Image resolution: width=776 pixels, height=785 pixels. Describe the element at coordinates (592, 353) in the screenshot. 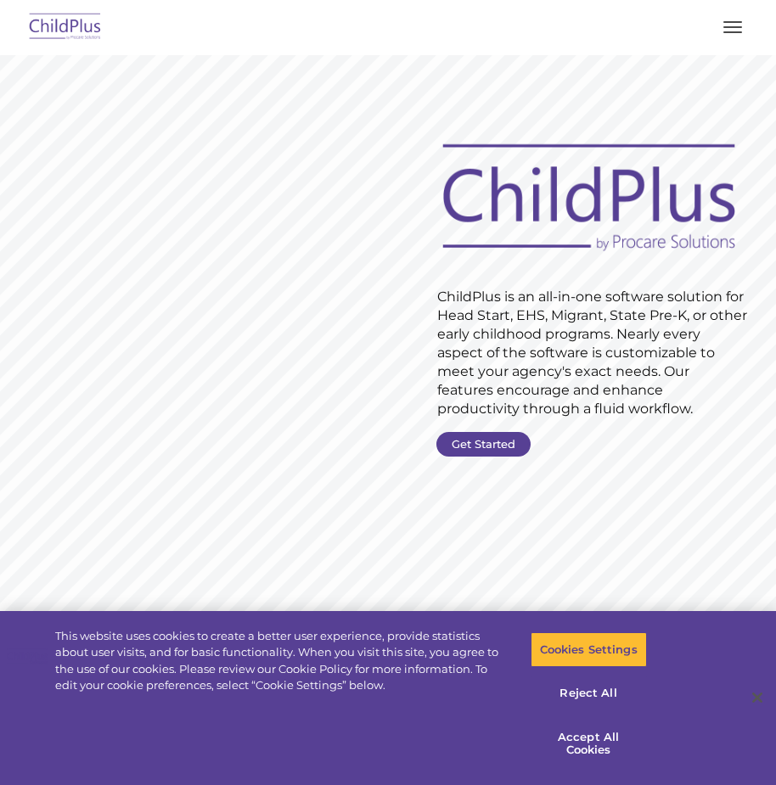

I see `rs-layer: ChildPlus is an all-in-one software solution for Head Start, EHS, Migrant, State Pre-K, or other ...` at that location.